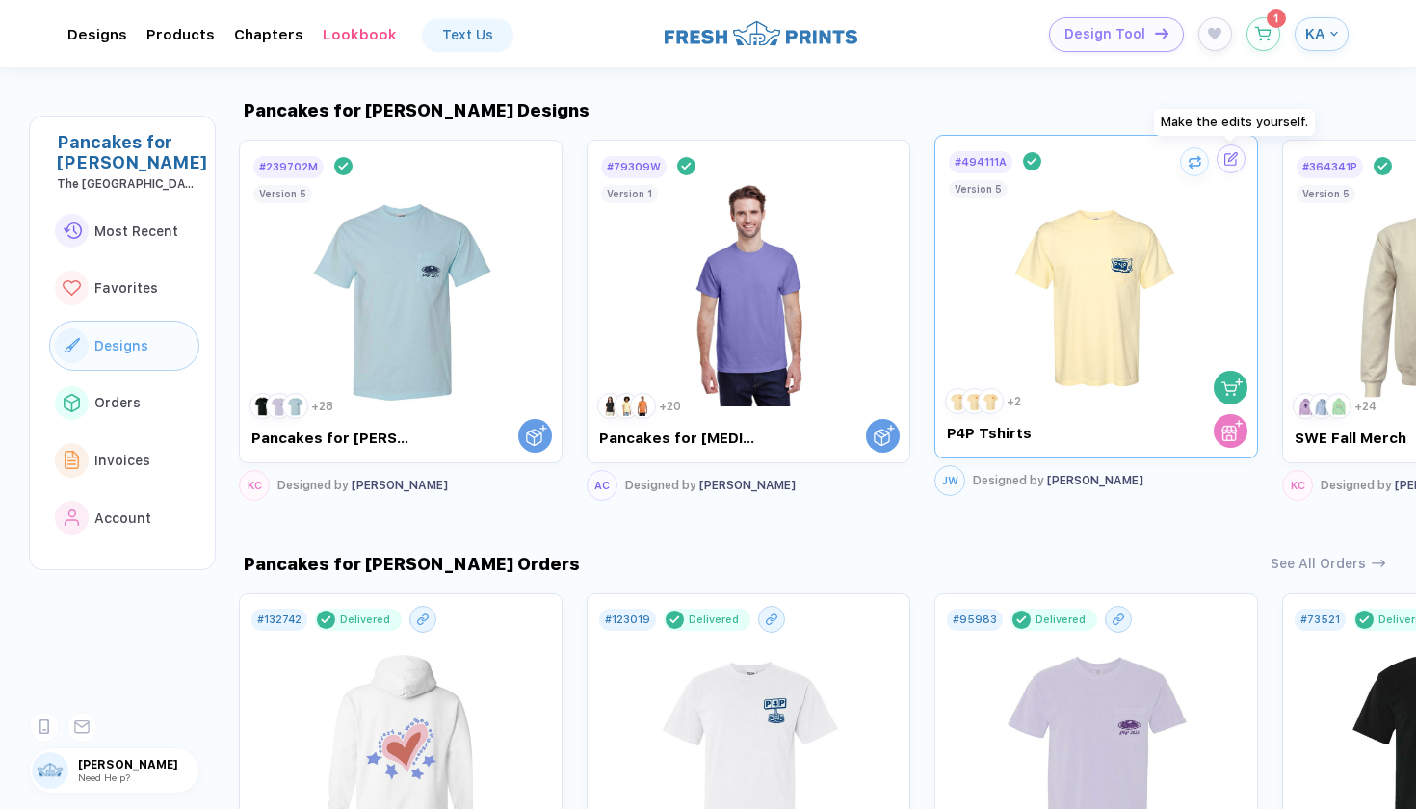  I want to click on div: # 132742, so click(279, 619).